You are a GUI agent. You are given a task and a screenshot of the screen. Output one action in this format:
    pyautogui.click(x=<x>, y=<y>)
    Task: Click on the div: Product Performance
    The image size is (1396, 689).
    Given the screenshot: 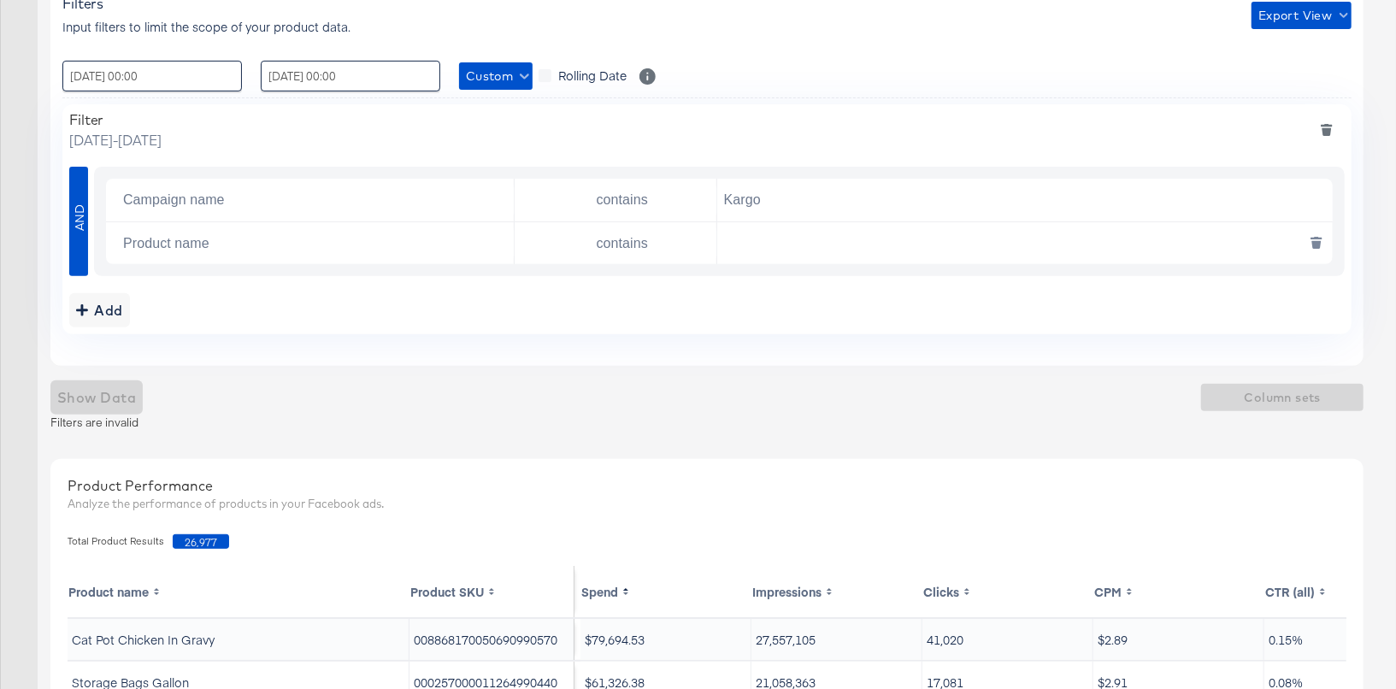 What is the action you would take?
    pyautogui.click(x=707, y=485)
    